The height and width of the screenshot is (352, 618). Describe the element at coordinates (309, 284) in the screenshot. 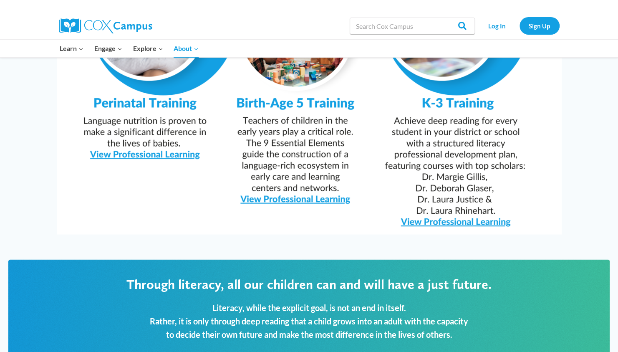

I see `p: Through literacy, all our children can and will have a just future.` at that location.